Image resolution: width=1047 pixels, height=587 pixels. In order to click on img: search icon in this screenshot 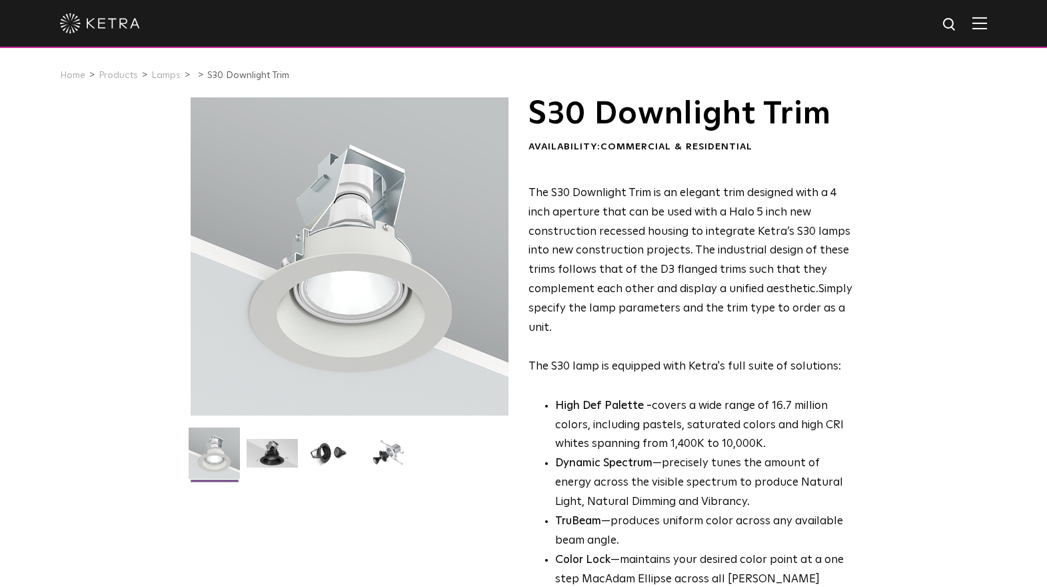, I will do `click(950, 25)`.